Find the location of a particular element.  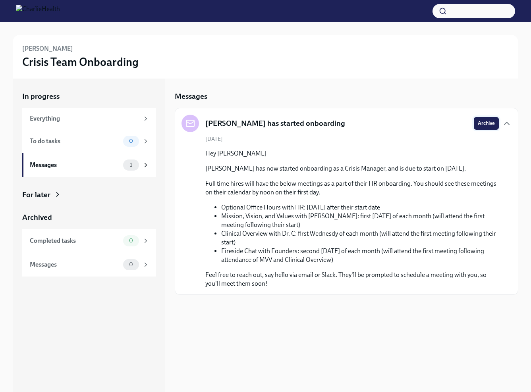

div: Archived is located at coordinates (89, 218).